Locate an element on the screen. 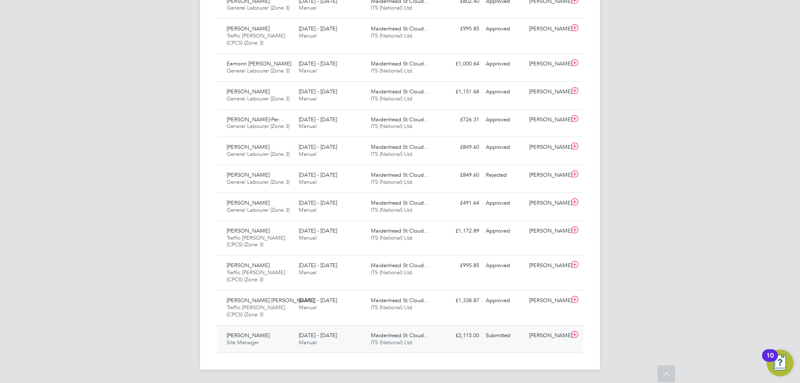 The height and width of the screenshot is (383, 800). div: £1,000.64 is located at coordinates (461, 64).